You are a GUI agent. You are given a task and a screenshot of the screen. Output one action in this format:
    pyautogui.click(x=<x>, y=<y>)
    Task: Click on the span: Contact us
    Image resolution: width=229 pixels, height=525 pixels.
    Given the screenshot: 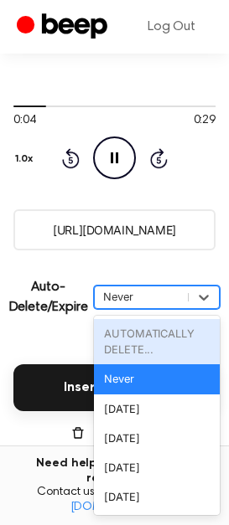 What is the action you would take?
    pyautogui.click(x=114, y=500)
    